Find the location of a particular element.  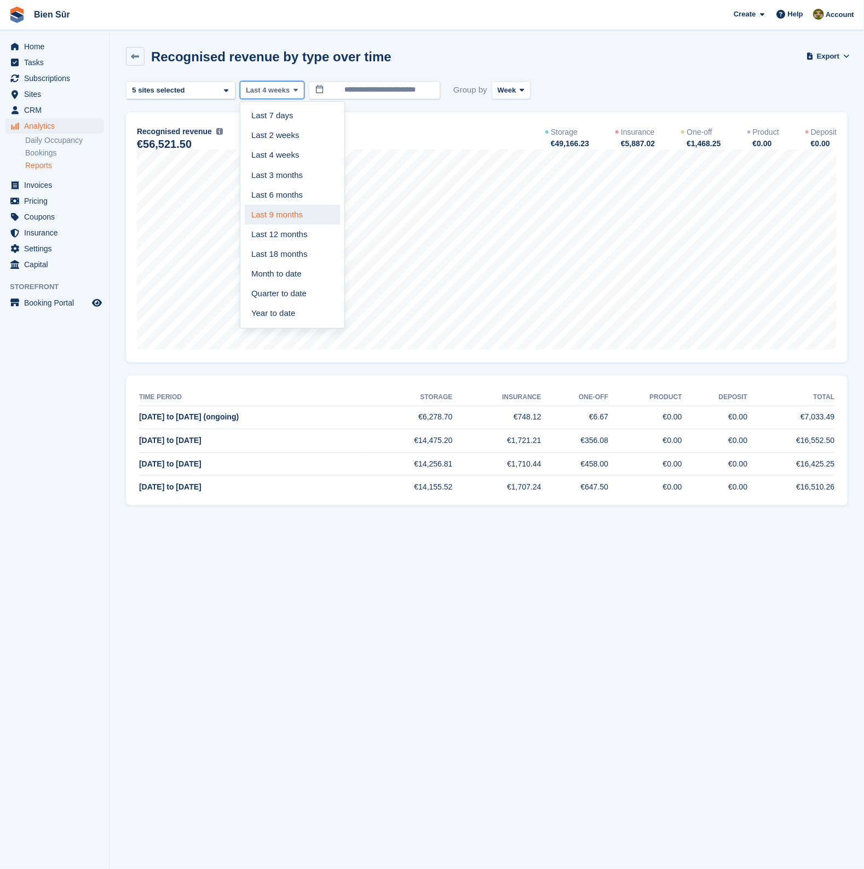

td: €16,425.25 is located at coordinates (791, 464).